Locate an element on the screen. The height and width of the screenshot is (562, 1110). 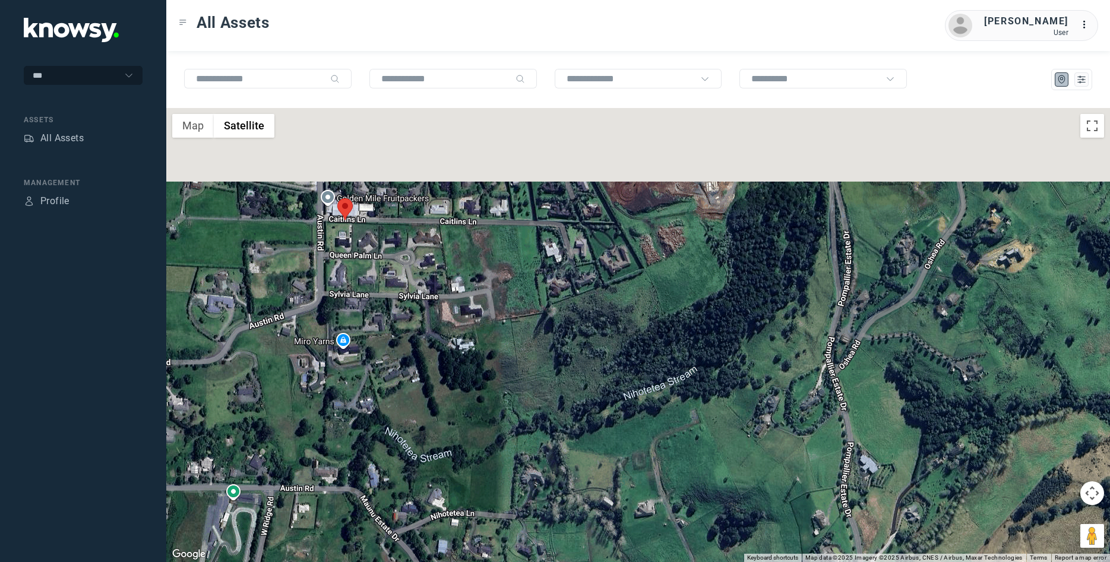
span: Map data ©2025 Imagery ©2025 Airbus, CNES / Airbus, Maxar Technologies is located at coordinates (914, 558).